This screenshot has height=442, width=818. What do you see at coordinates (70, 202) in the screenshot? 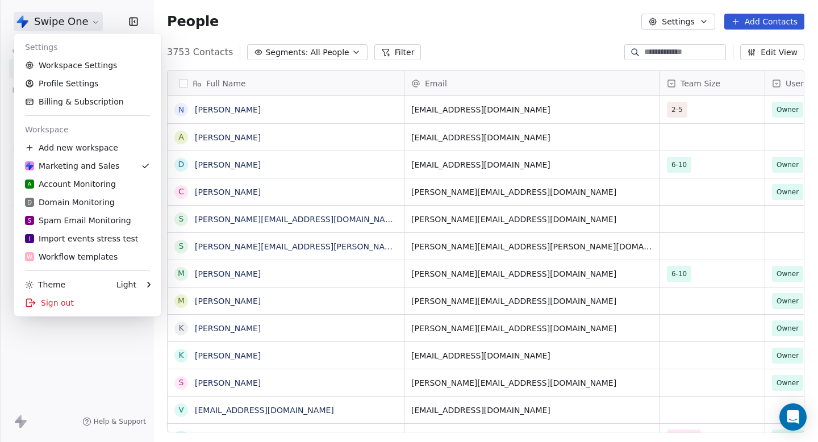
I see `div: Domain Monitoring` at bounding box center [70, 202].